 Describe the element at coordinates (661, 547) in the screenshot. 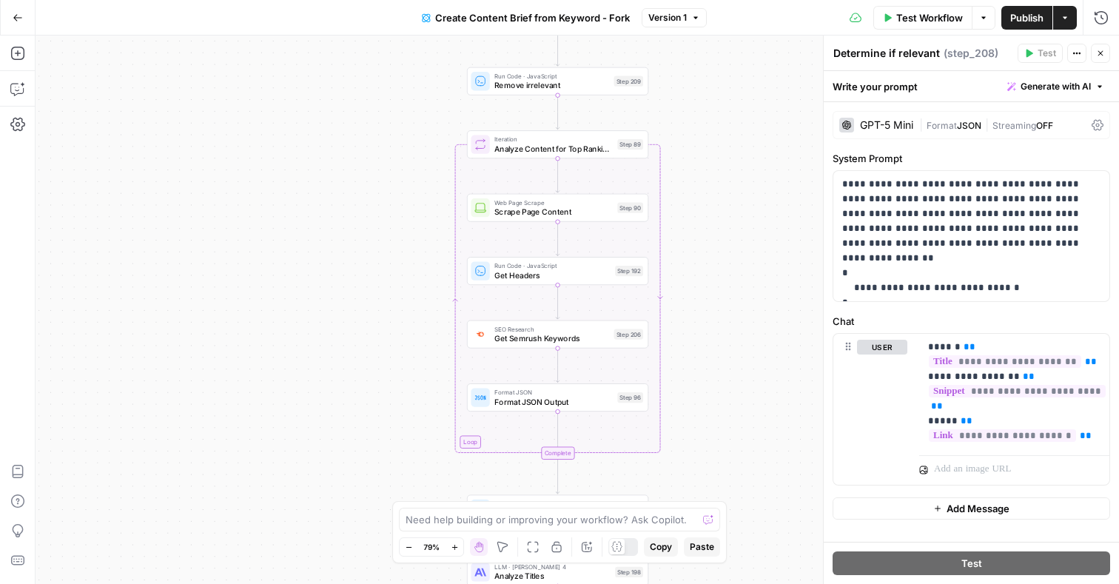

I see `button: Copy` at that location.